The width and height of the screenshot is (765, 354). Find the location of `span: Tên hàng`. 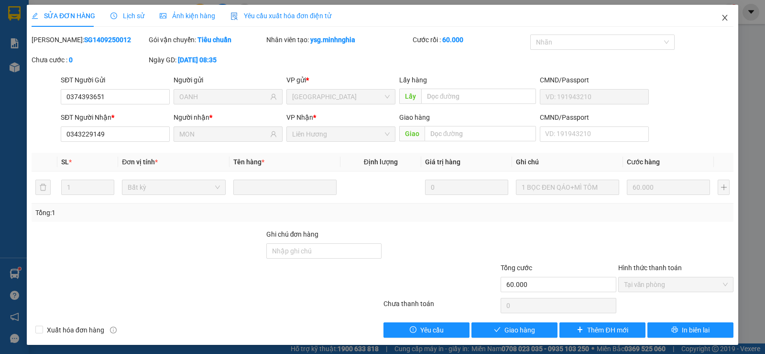

span: Tên hàng is located at coordinates (249, 162).